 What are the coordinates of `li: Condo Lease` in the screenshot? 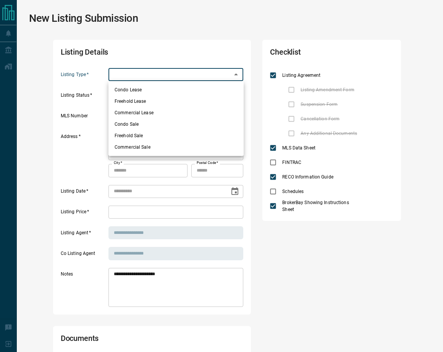 It's located at (176, 90).